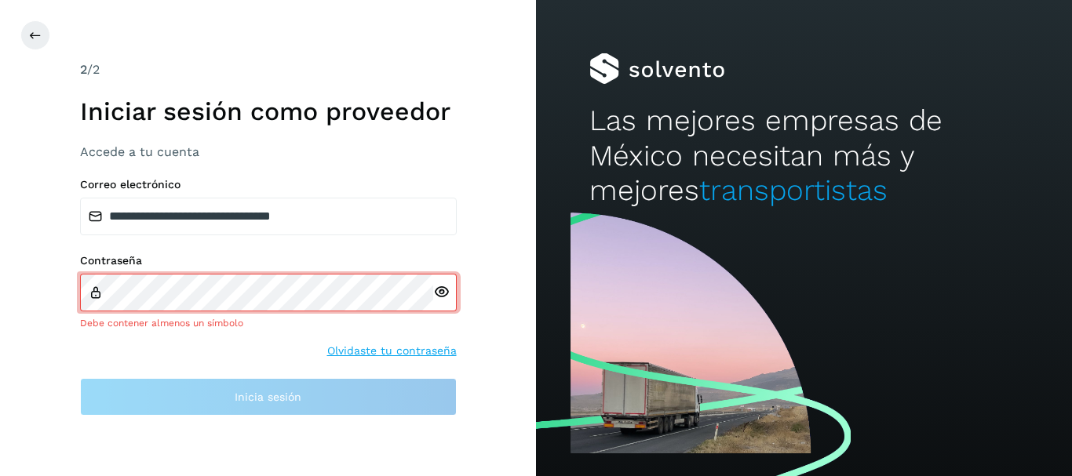 This screenshot has width=1072, height=476. What do you see at coordinates (268, 261) in the screenshot?
I see `label: Contraseña` at bounding box center [268, 261].